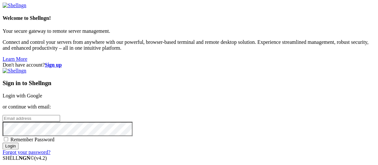 This screenshot has height=165, width=378. What do you see at coordinates (6, 139) in the screenshot?
I see `input: Remember Password` at bounding box center [6, 139].